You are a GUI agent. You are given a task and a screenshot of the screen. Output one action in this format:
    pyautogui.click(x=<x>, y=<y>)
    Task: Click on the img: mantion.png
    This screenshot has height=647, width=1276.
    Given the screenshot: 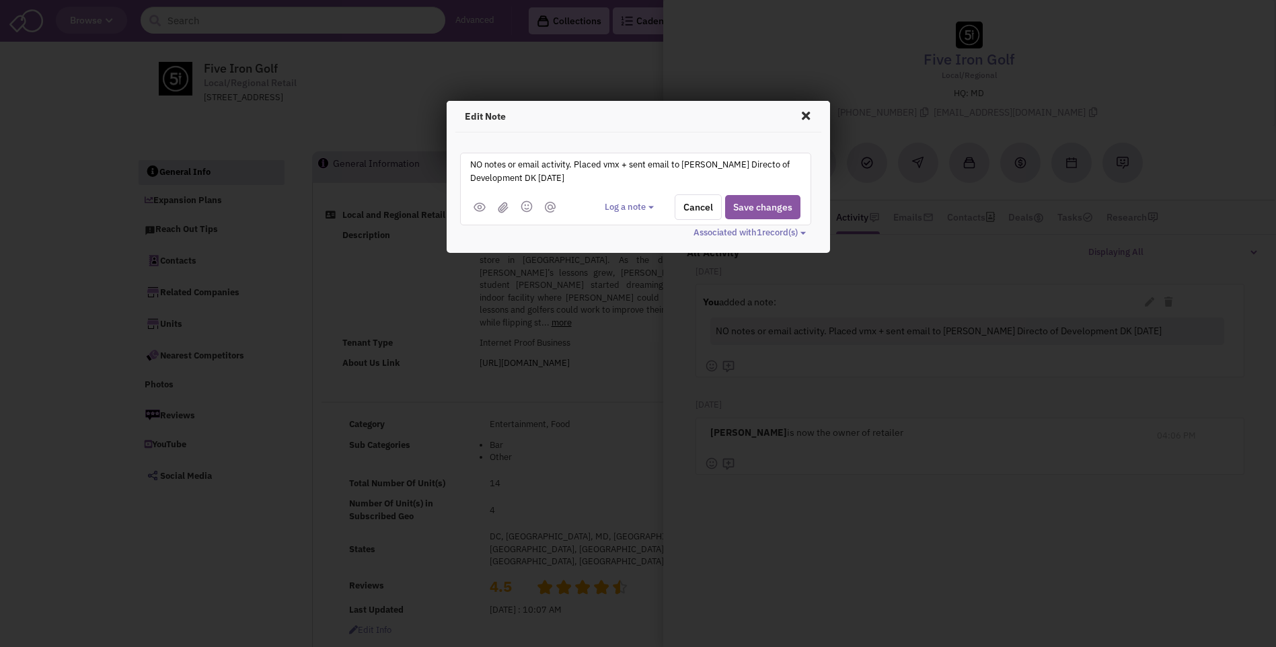 What is the action you would take?
    pyautogui.click(x=550, y=207)
    